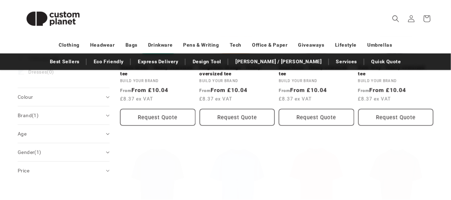  I want to click on a: Clothing, so click(69, 45).